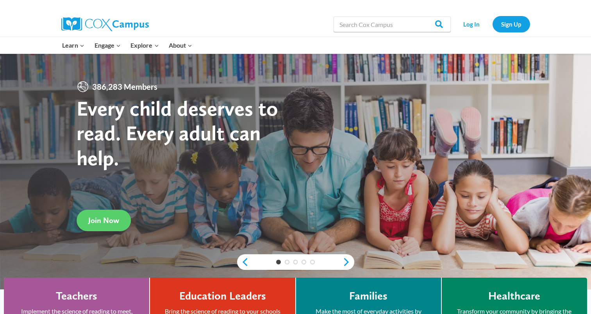  I want to click on a: 1, so click(279, 262).